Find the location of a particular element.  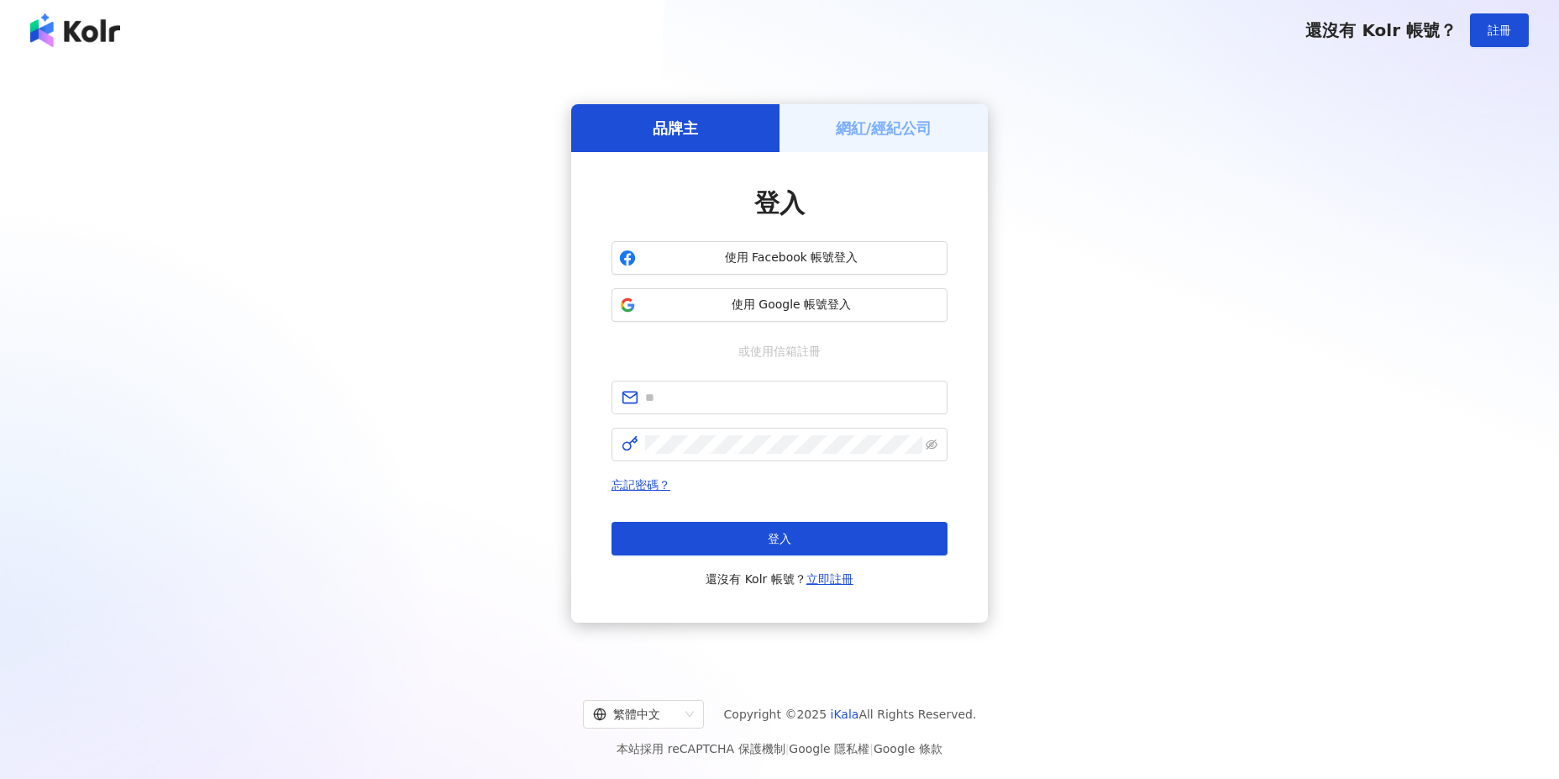

button: 登入 is located at coordinates (779, 538).